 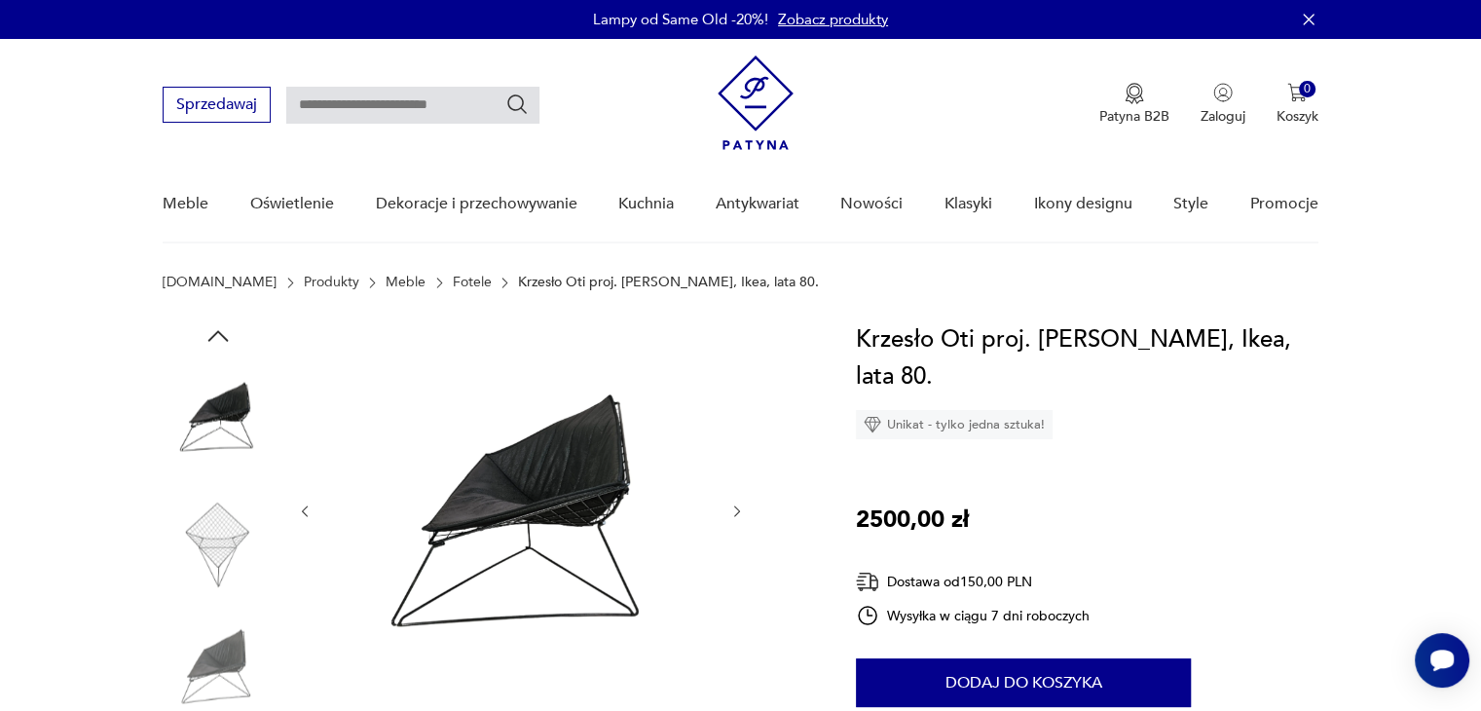 I want to click on a: Ikony designu, so click(x=1082, y=203).